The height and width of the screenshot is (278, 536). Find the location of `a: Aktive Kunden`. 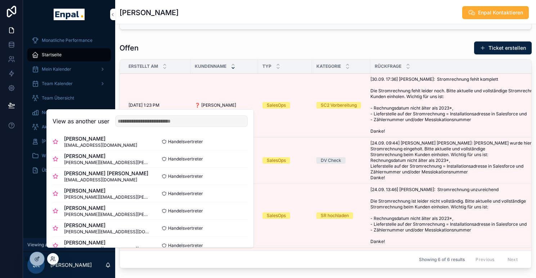

a: Aktive Kunden is located at coordinates (69, 127).